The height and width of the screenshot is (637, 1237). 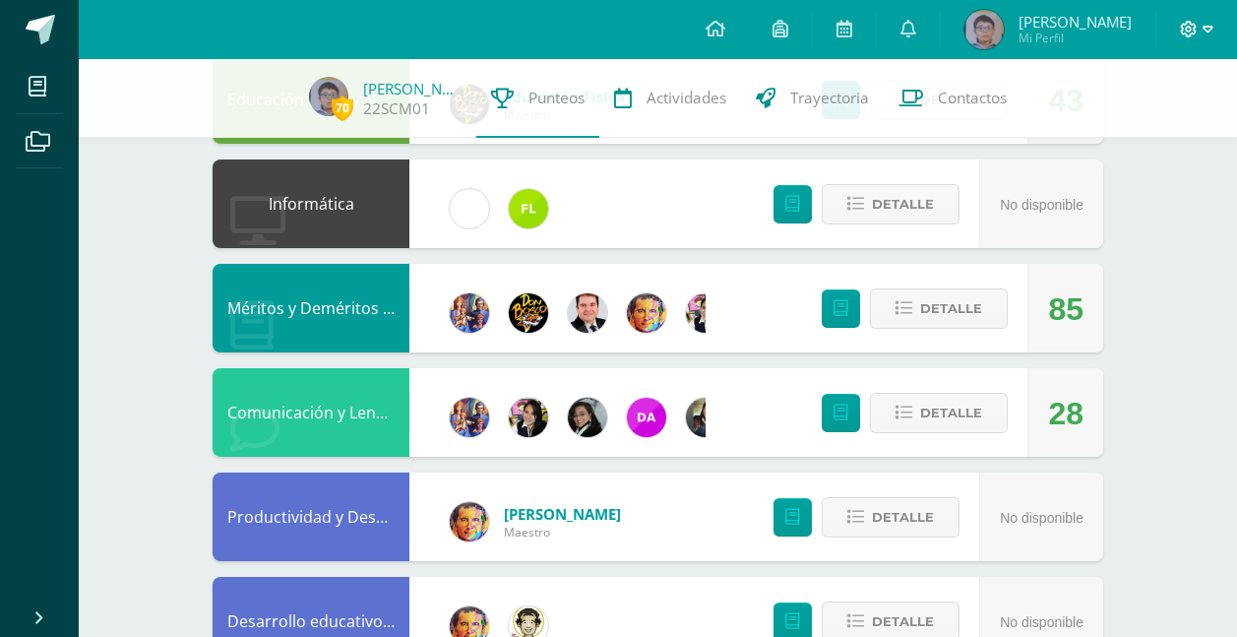 I want to click on img: d6c3c6168549c828b01e81933f68206c.png, so click(x=529, y=209).